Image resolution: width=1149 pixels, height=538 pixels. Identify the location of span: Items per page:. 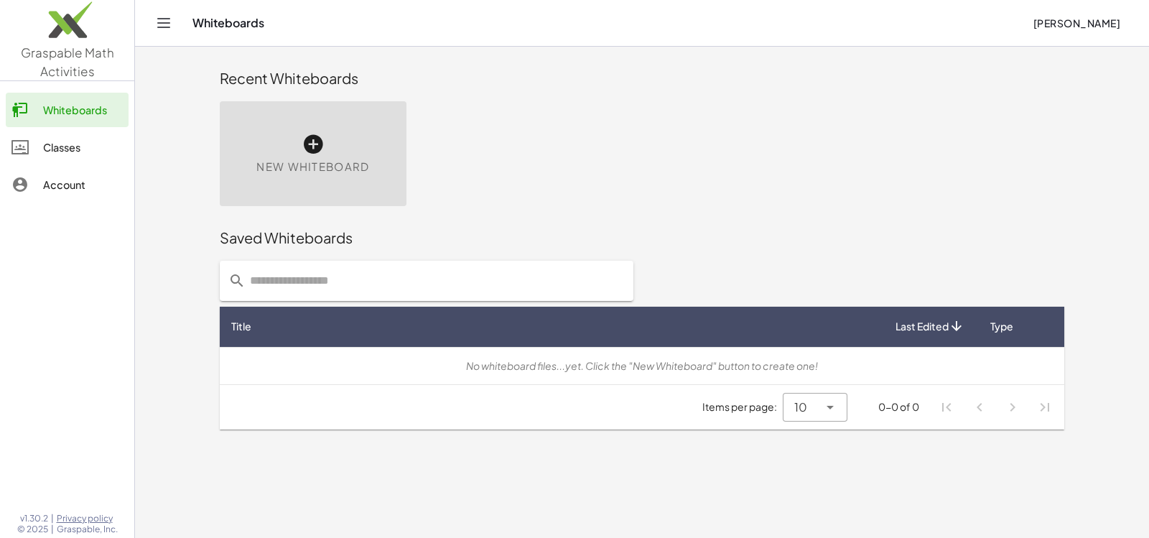
(743, 407).